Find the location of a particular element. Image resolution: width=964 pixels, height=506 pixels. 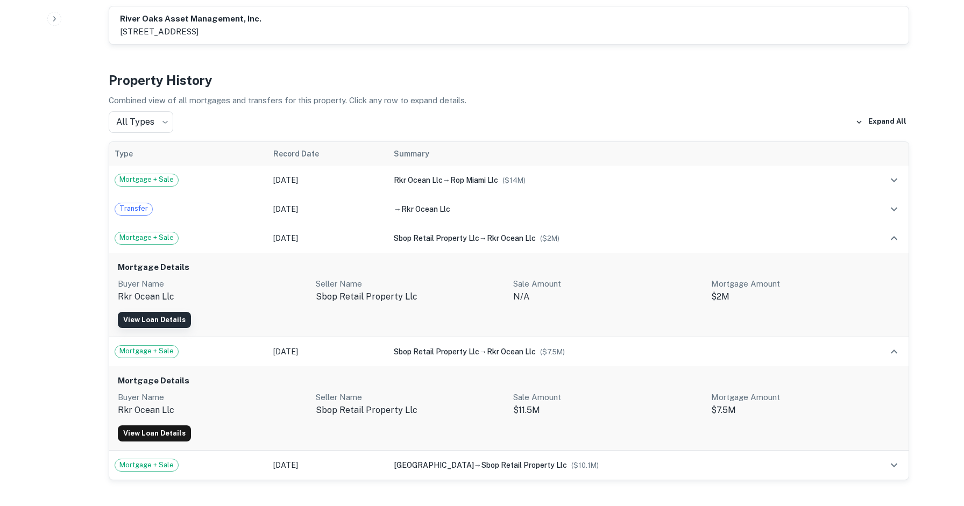

p: $7.5M is located at coordinates (806, 410).